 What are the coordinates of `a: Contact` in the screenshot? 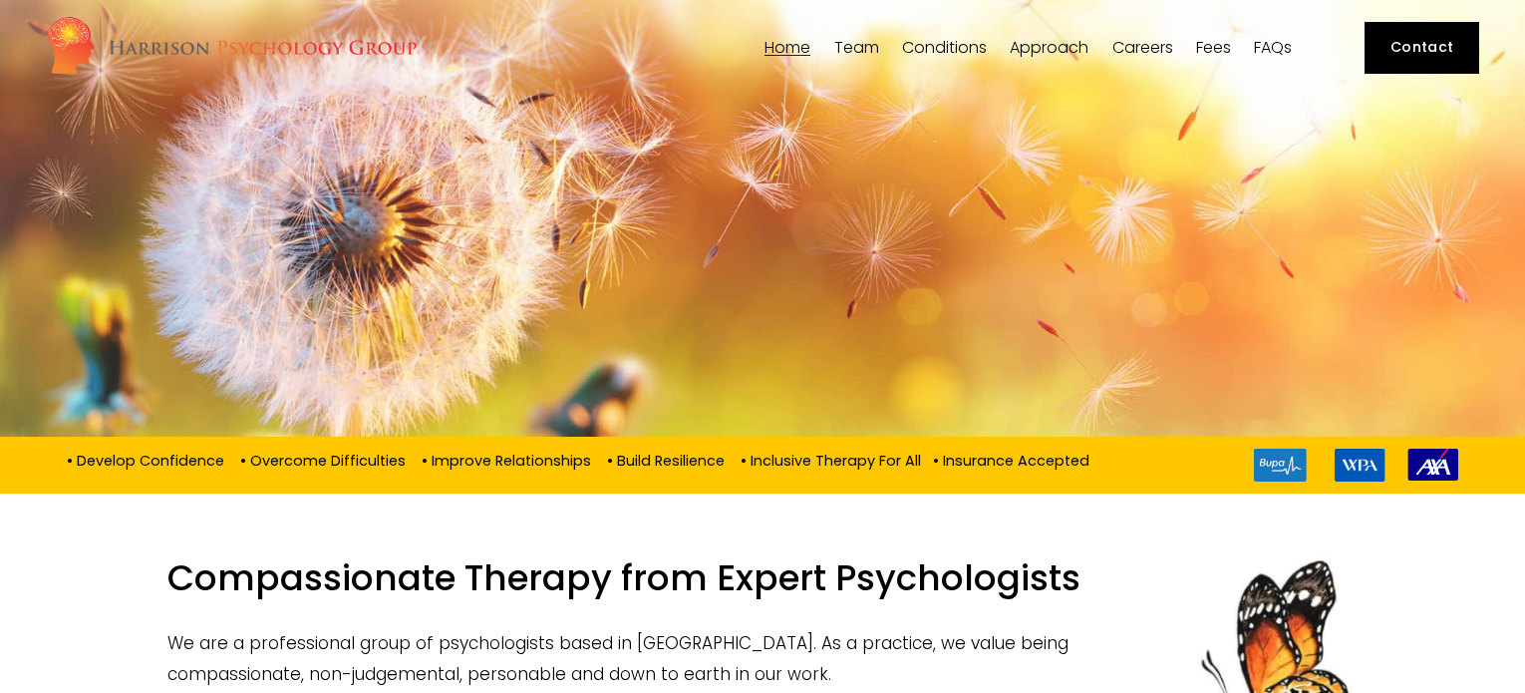 It's located at (1421, 48).